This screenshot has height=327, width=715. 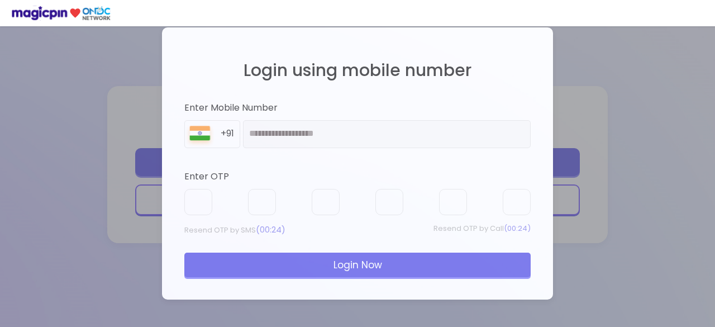 What do you see at coordinates (358, 177) in the screenshot?
I see `div: Enter OTP` at bounding box center [358, 177].